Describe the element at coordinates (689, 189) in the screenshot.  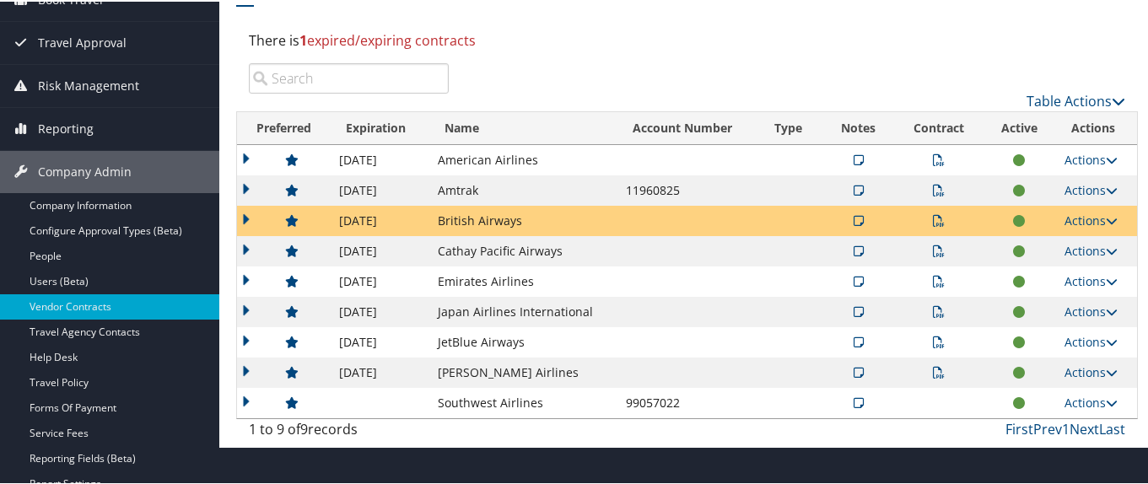
I see `td: 11960825` at that location.